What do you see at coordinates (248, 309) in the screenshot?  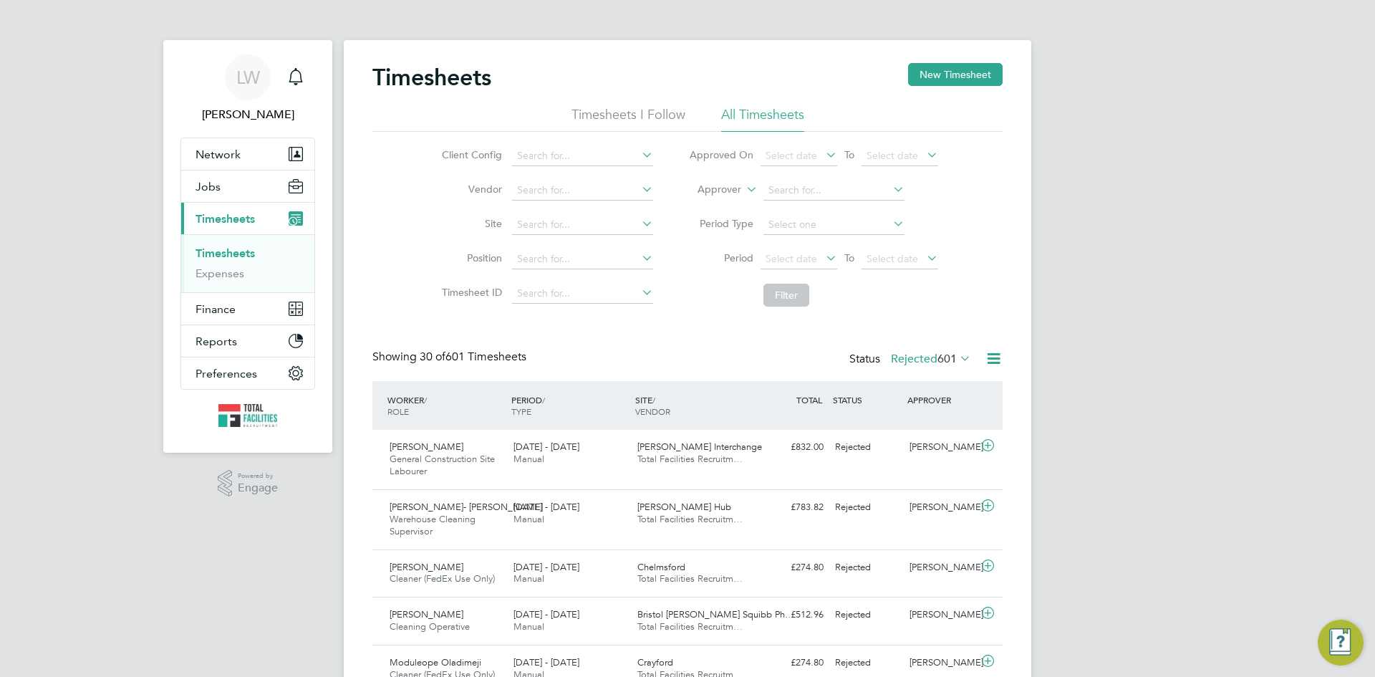 I see `button: Finance` at bounding box center [248, 309].